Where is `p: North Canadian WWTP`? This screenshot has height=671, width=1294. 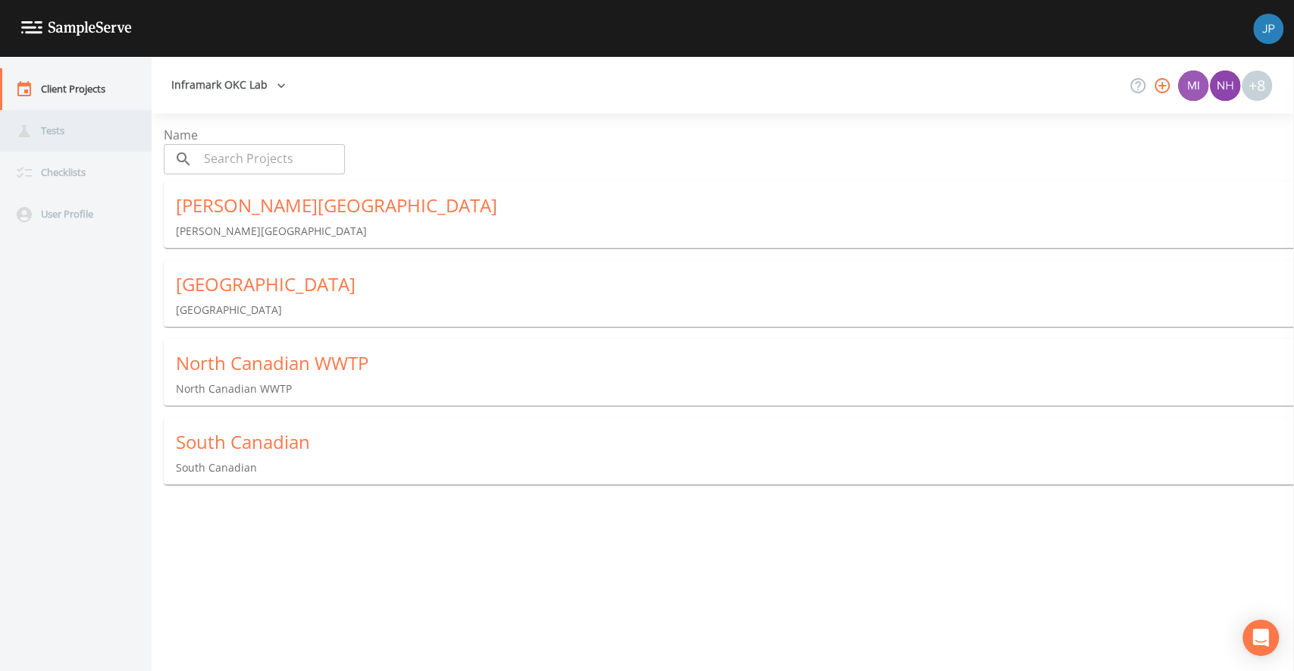
p: North Canadian WWTP is located at coordinates (735, 389).